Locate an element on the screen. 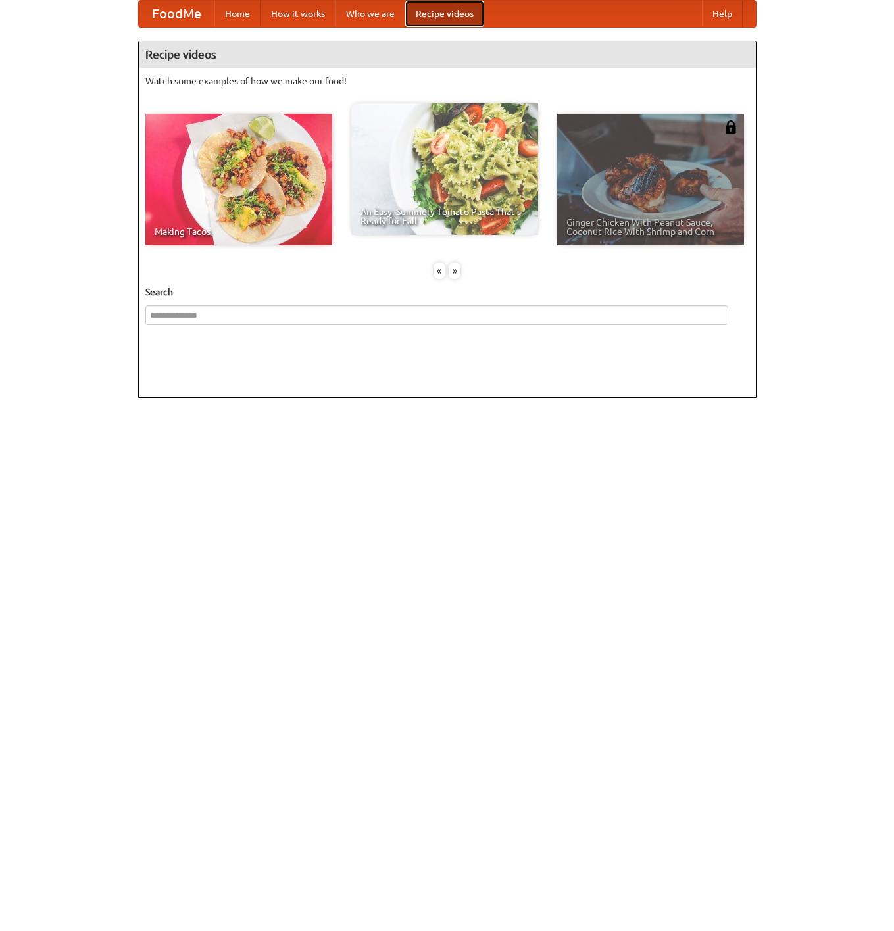 This screenshot has height=931, width=894. p: Watch some examples of how we make our food! is located at coordinates (447, 81).